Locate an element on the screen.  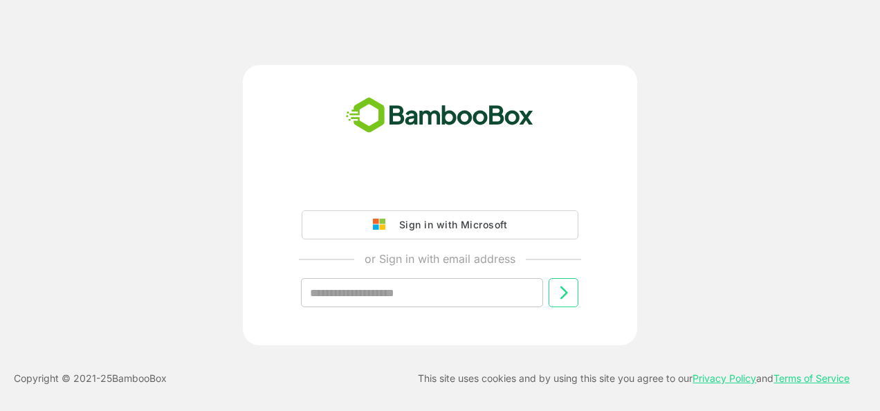
p: This site uses cookies and by using this site you agree to our and is located at coordinates (634, 379).